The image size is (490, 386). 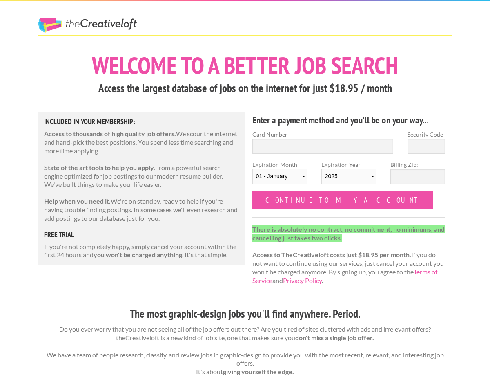 I want to click on h4: Enter a payment method and you'll be on your way..., so click(x=349, y=120).